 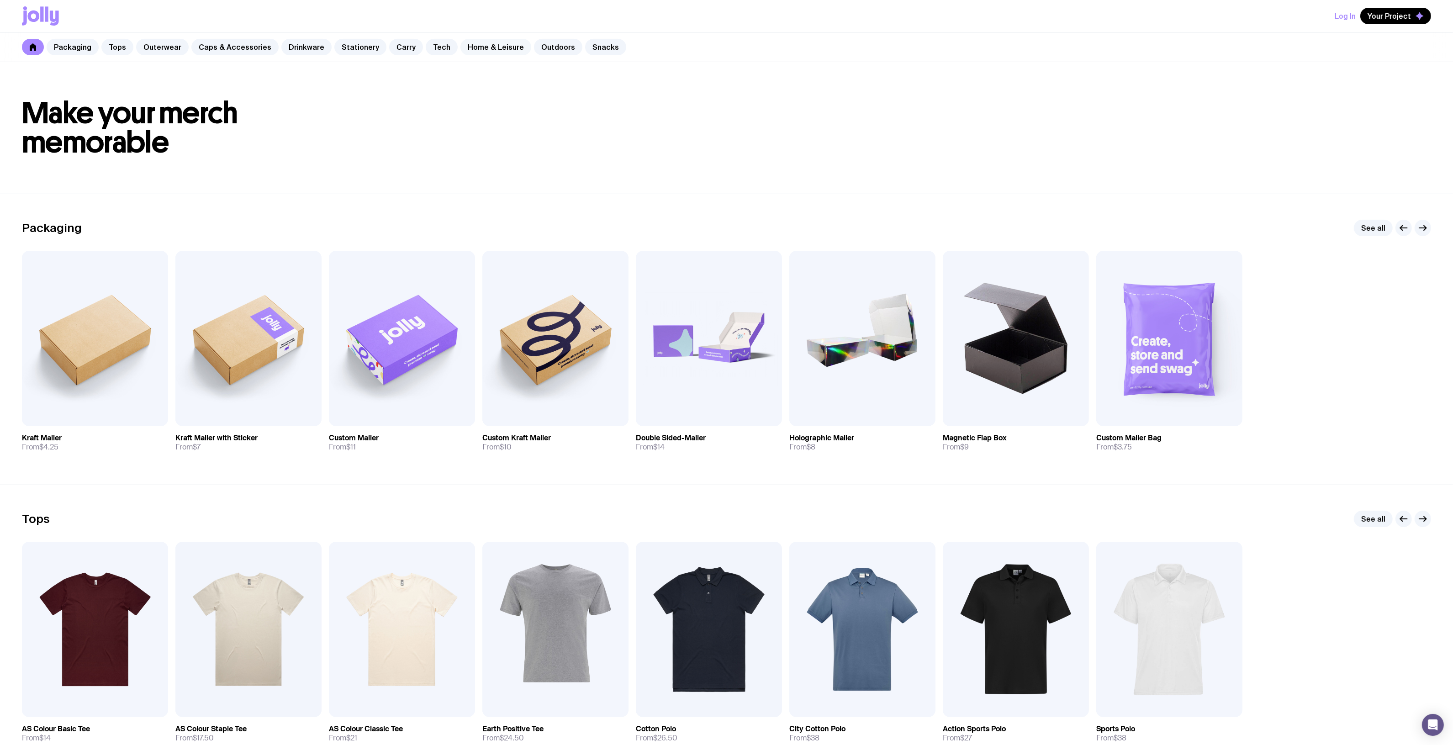 I want to click on a: Custom Mailer BagFrom$3.75, so click(x=1169, y=442).